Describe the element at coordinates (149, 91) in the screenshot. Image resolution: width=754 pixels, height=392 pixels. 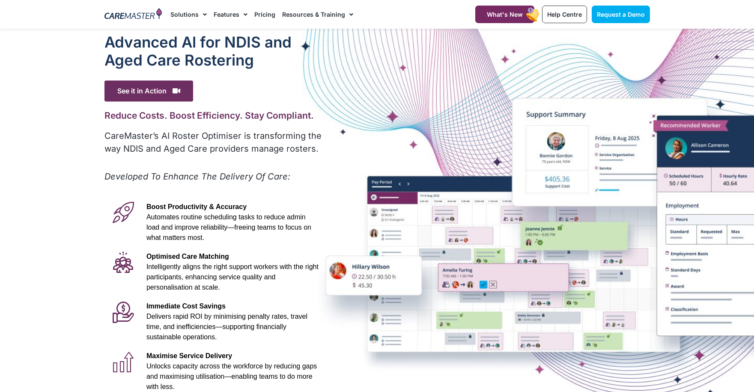
I see `span: See it in Action` at that location.